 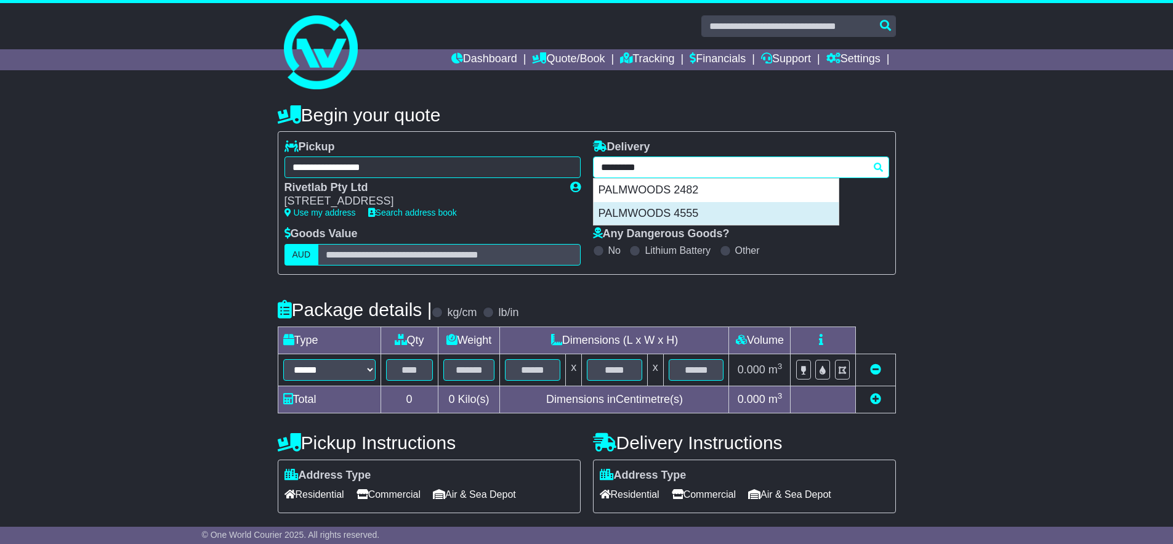 What do you see at coordinates (615, 250) in the screenshot?
I see `label: No` at bounding box center [615, 250].